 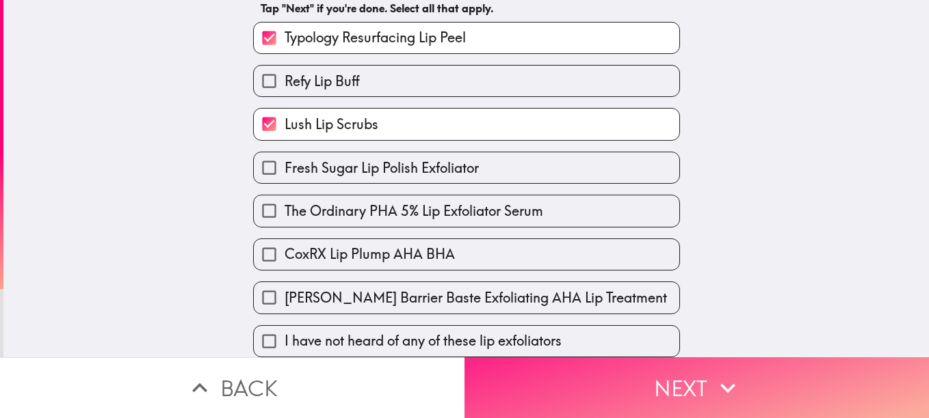 What do you see at coordinates (466, 211) in the screenshot?
I see `button: The Ordinary PHA 5% Lip Exfoliator Serum` at bounding box center [466, 211].